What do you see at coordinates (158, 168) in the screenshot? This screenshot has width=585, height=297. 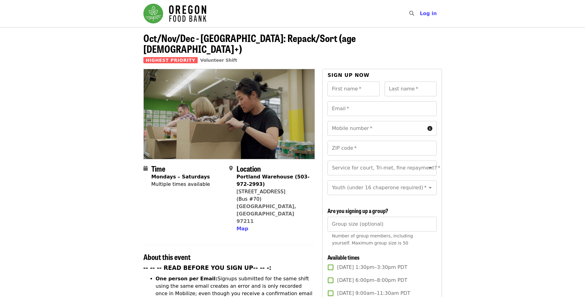 I see `span: Time` at bounding box center [158, 168].